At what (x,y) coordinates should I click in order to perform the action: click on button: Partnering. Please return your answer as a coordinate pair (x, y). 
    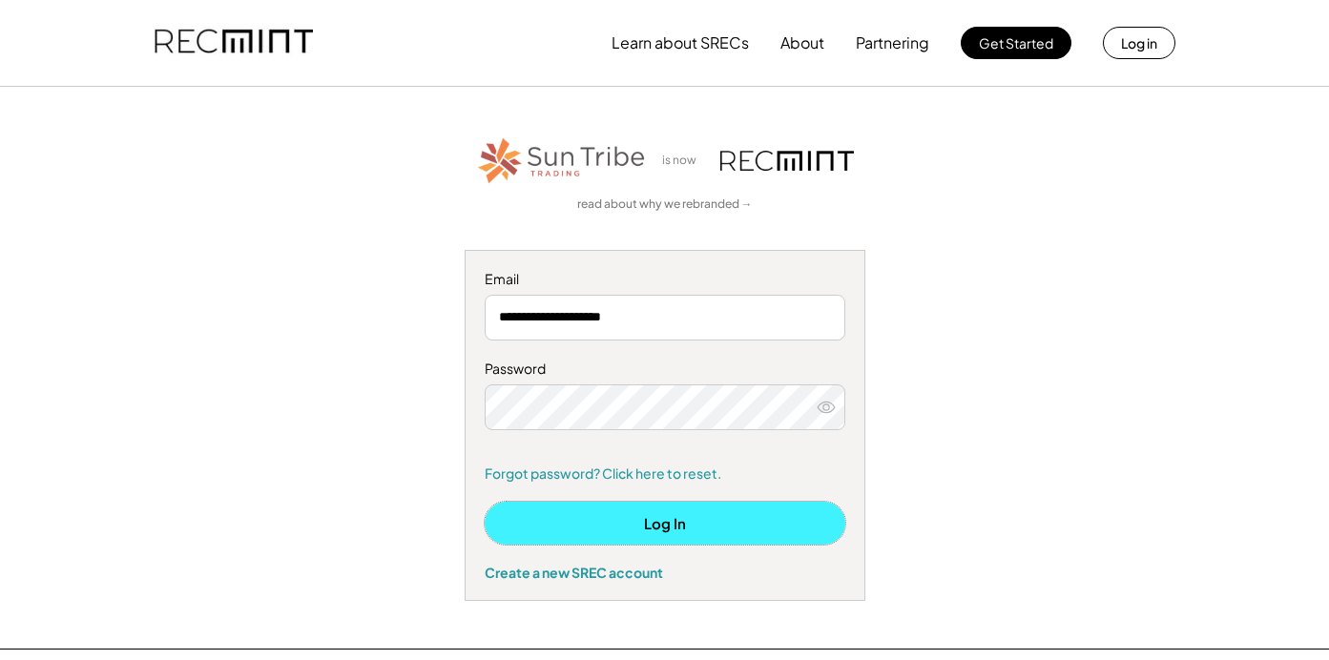
    Looking at the image, I should click on (892, 43).